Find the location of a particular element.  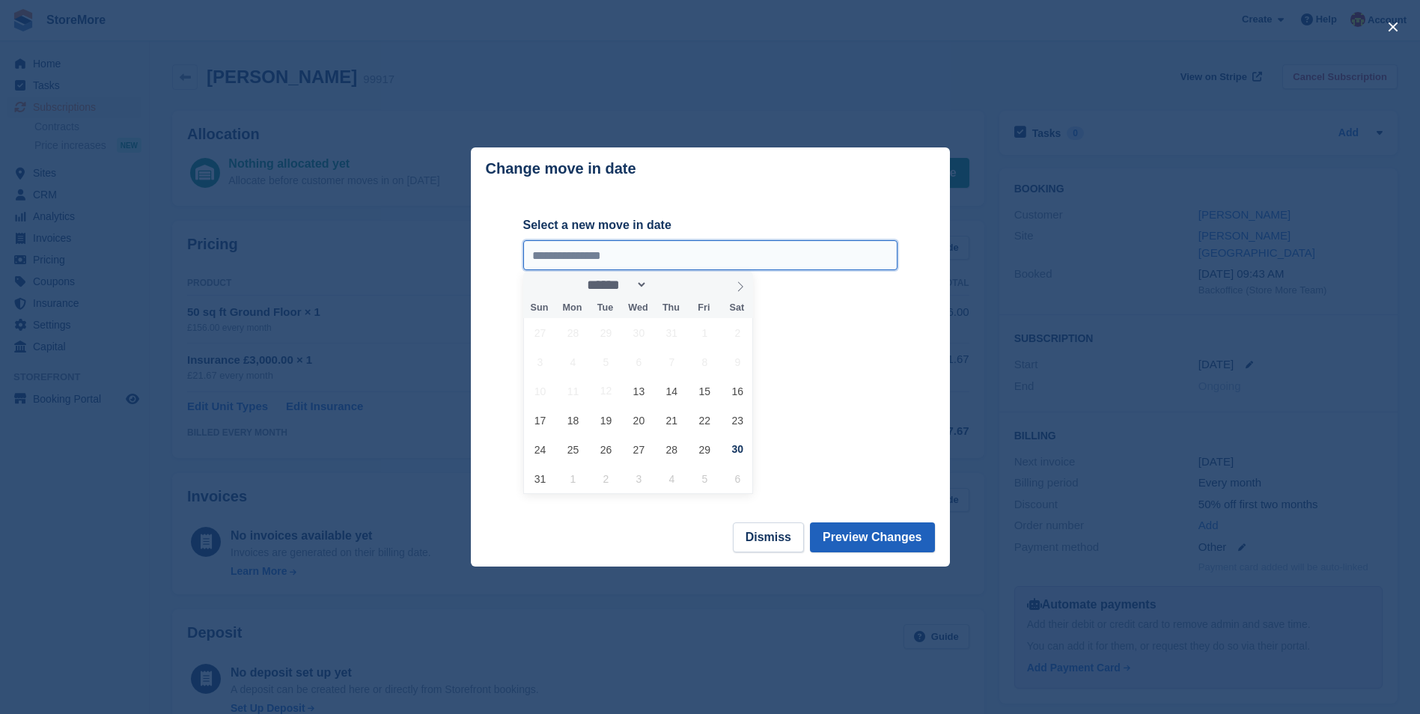

span: September 3, 2025 is located at coordinates (639, 478).